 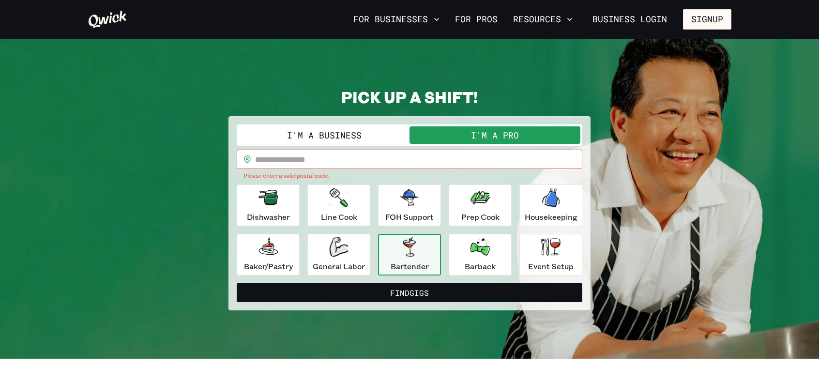 I want to click on a: For Pros, so click(x=477, y=19).